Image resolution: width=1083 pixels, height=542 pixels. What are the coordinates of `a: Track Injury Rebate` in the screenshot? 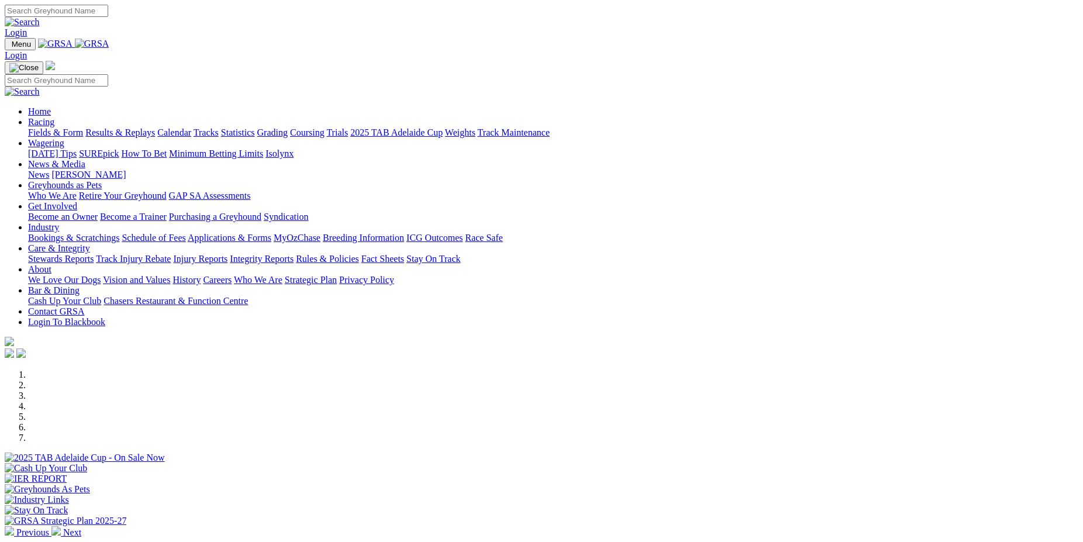 It's located at (133, 259).